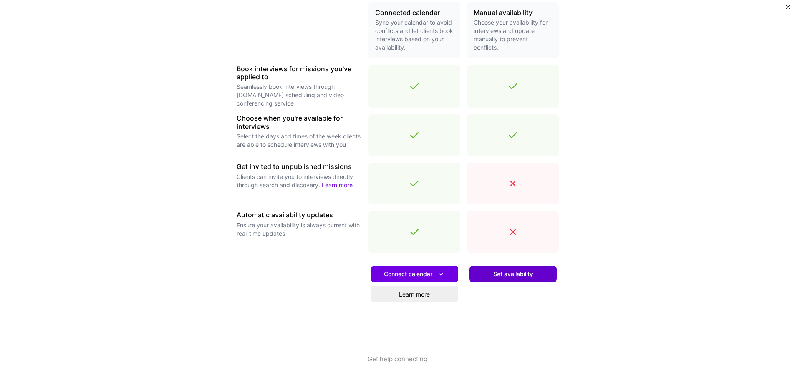 The width and height of the screenshot is (795, 380). What do you see at coordinates (415, 35) in the screenshot?
I see `p: Sync your calendar to avoid conflicts and let clients book interviews based on your availability.` at bounding box center [415, 35].